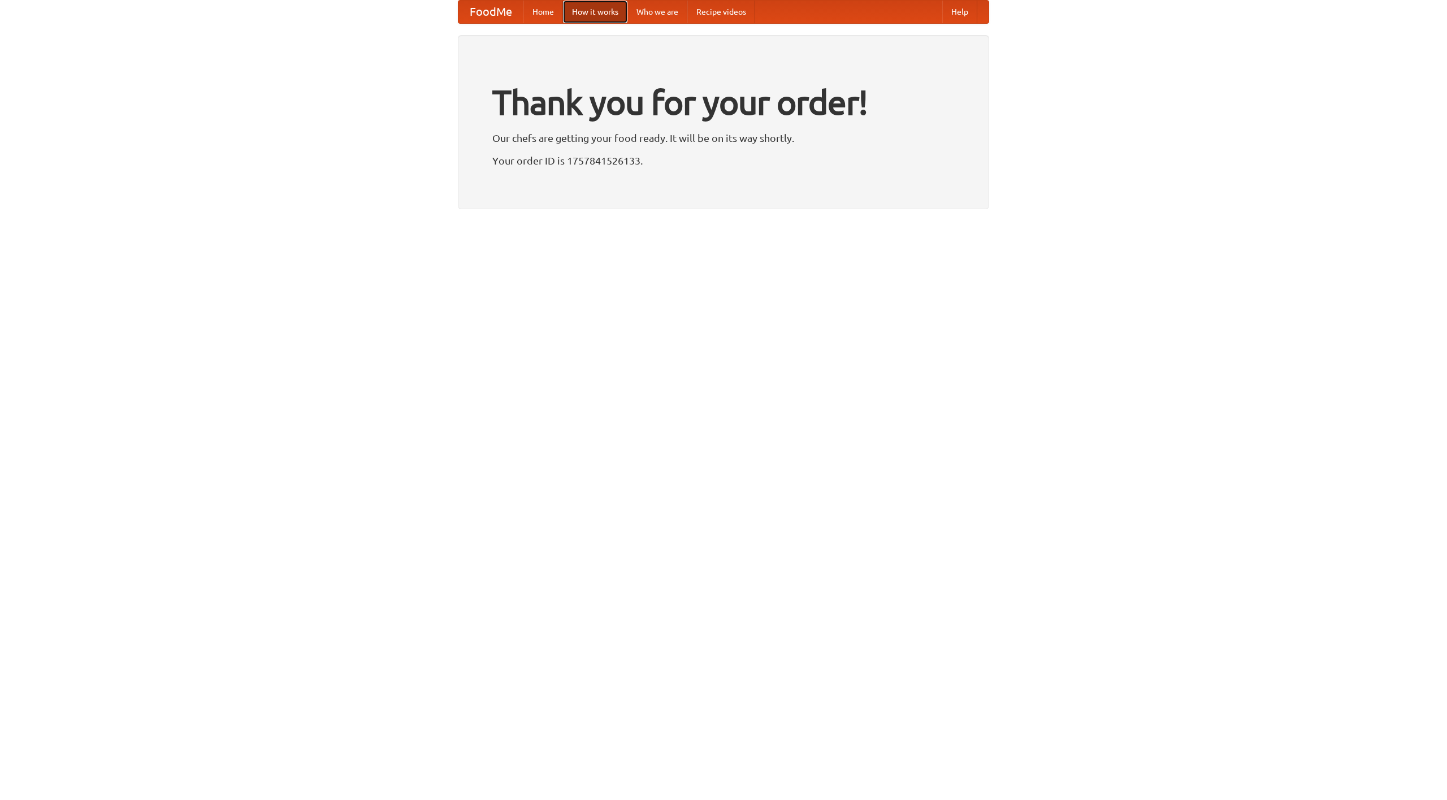 Image resolution: width=1447 pixels, height=800 pixels. I want to click on p: Our chefs are getting your food ready. It will be on its way shortly., so click(724, 138).